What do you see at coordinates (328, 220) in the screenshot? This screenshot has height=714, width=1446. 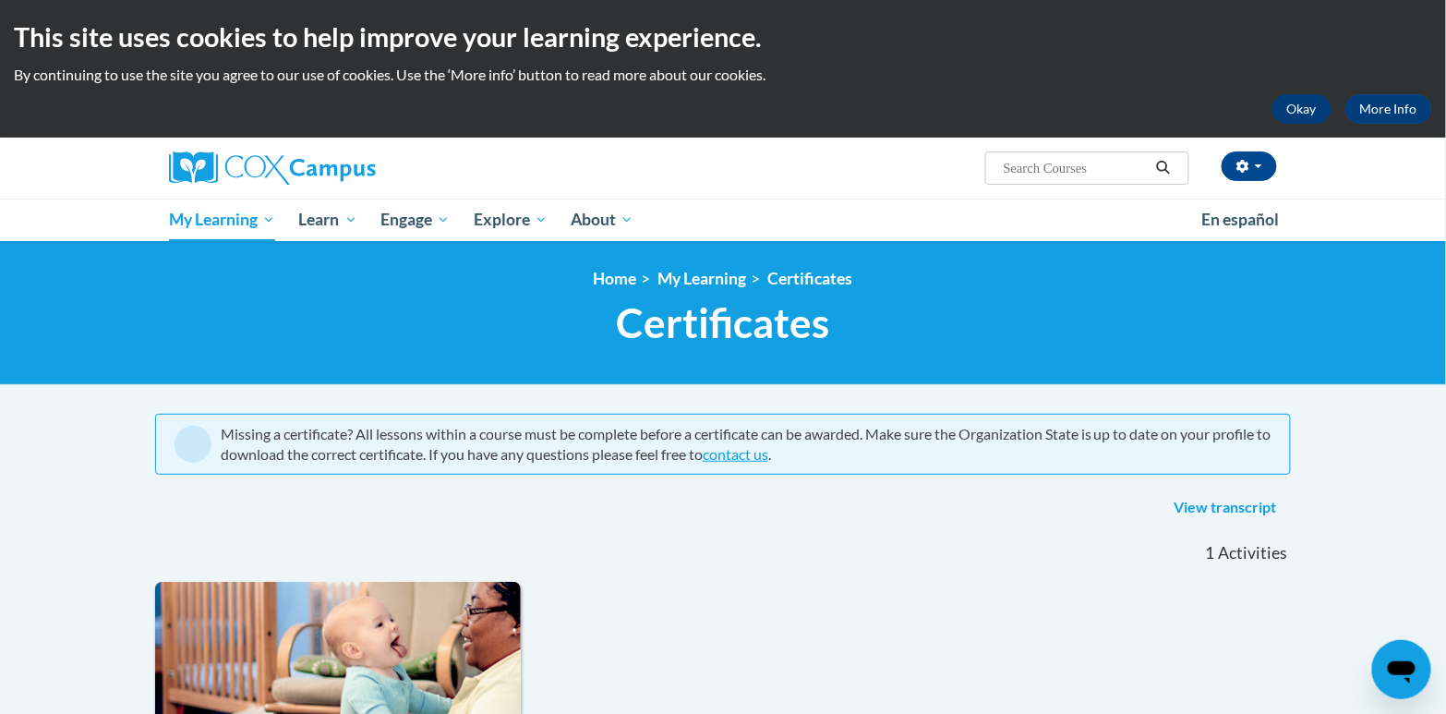 I see `a: Learn` at bounding box center [328, 220].